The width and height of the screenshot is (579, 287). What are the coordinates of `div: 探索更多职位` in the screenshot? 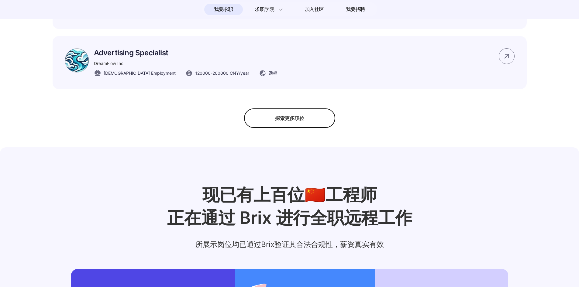 It's located at (290, 118).